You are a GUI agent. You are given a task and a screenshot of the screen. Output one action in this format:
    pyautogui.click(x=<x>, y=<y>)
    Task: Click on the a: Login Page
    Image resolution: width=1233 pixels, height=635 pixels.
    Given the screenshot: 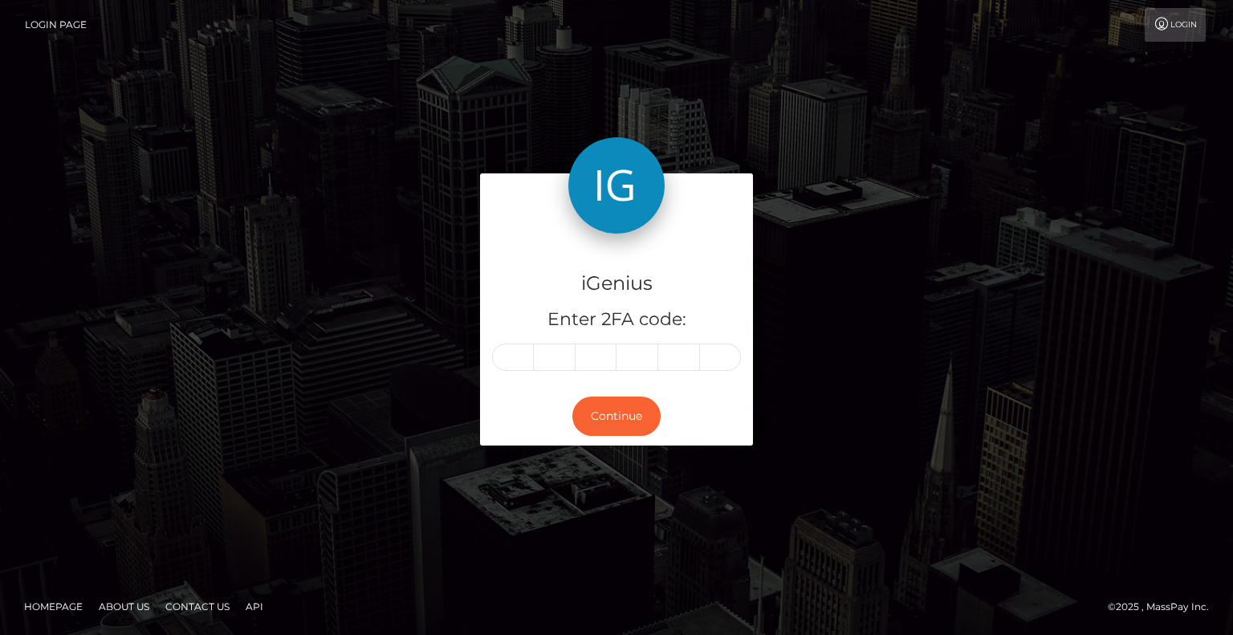 What is the action you would take?
    pyautogui.click(x=55, y=25)
    